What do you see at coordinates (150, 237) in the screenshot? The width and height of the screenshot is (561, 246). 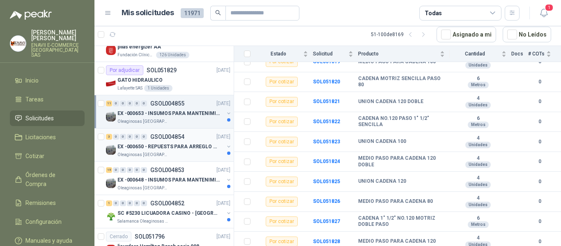 I see `p: SOL051796` at bounding box center [150, 237].